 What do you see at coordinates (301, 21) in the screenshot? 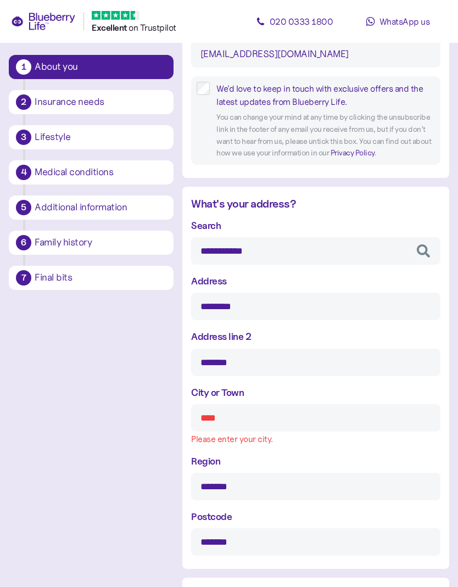
I see `span: 020 0333 1800` at bounding box center [301, 21].